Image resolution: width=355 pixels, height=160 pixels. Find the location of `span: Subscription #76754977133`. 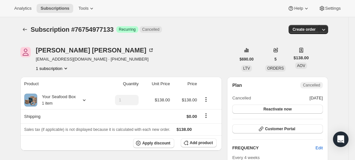

span: Subscription #76754977133 is located at coordinates (72, 30).